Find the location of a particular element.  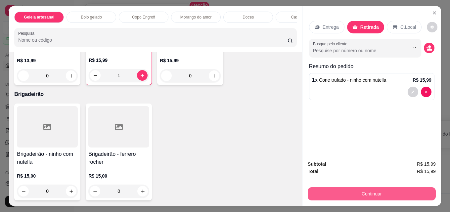

p: Resumo do pedido is located at coordinates (372, 67).